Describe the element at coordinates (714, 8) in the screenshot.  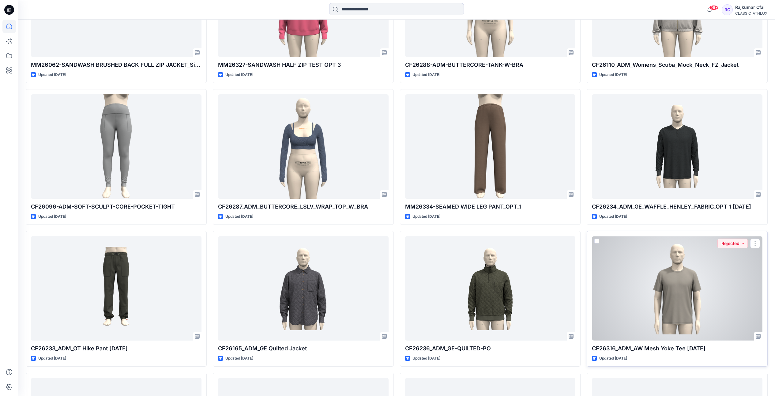
I see `span: 99+` at that location.